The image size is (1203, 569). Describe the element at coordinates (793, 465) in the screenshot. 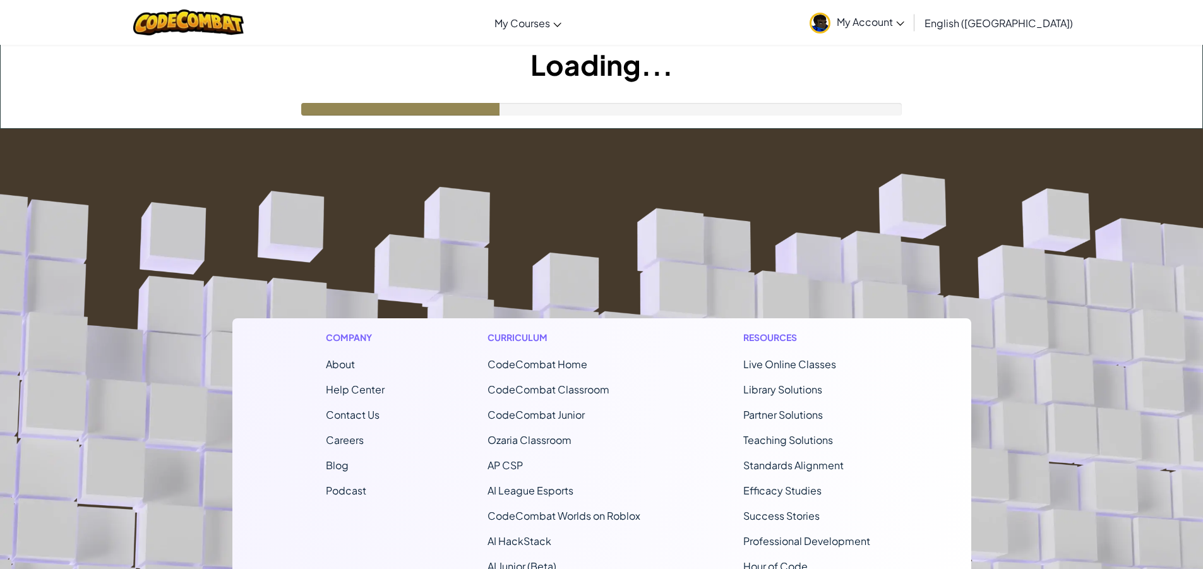

I see `a: Standards Alignment` at that location.